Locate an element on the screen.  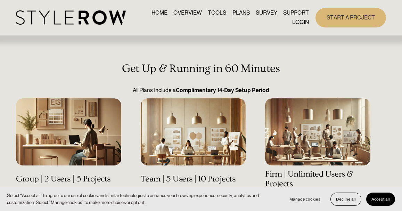
button: Manage cookies is located at coordinates (305, 199).